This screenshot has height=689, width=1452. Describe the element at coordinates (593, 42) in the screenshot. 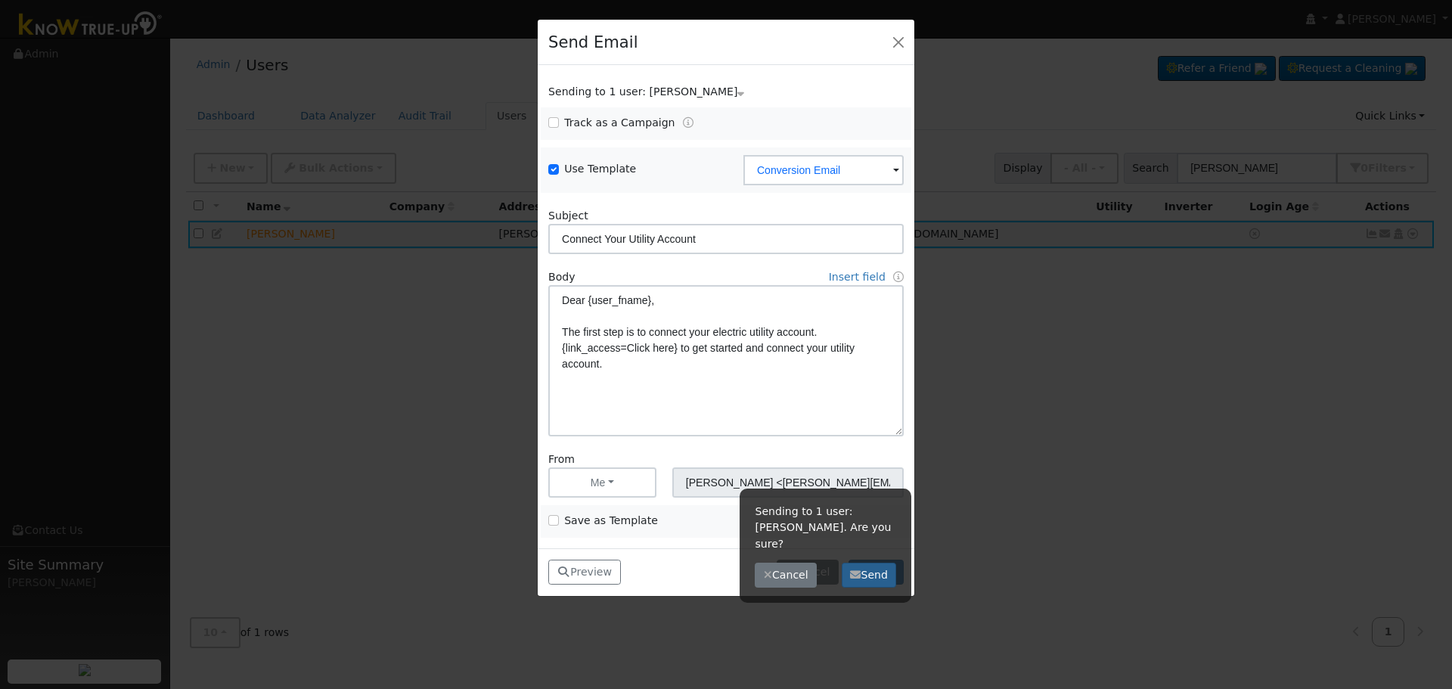

I see `h4: Send Email` at that location.